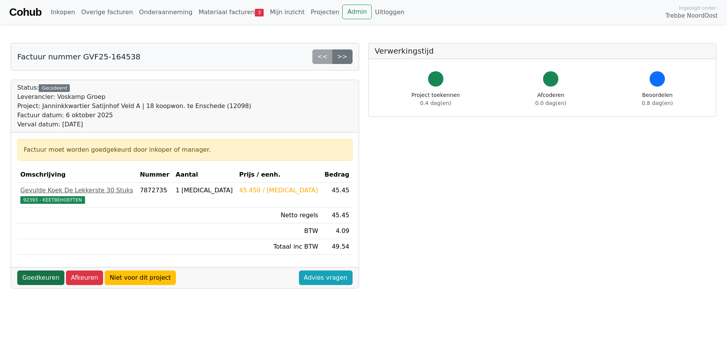 This screenshot has height=354, width=727. I want to click on div: Gevulde Koek De Lekkerste 30 Stuks, so click(77, 191).